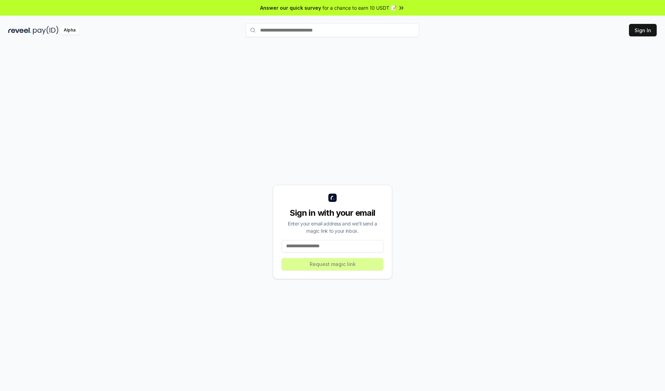  I want to click on span: Answer our quick survey, so click(290, 8).